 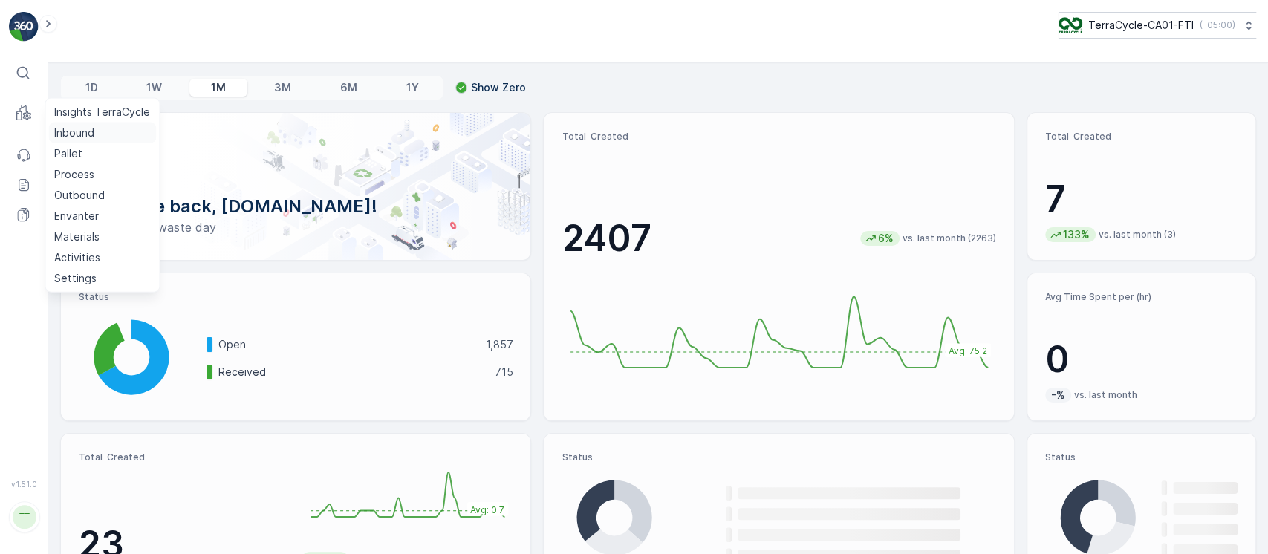 What do you see at coordinates (1141, 359) in the screenshot?
I see `p: 0` at bounding box center [1141, 359].